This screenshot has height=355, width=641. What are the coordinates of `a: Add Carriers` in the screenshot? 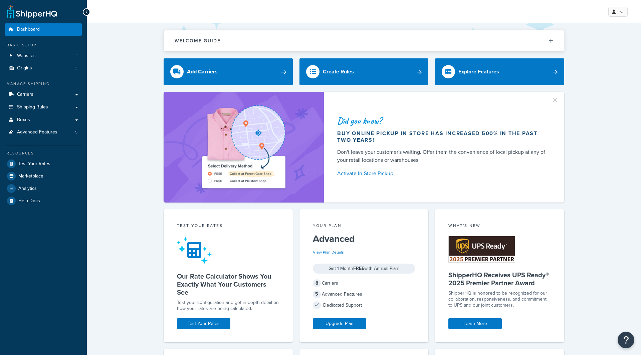 It's located at (228, 72).